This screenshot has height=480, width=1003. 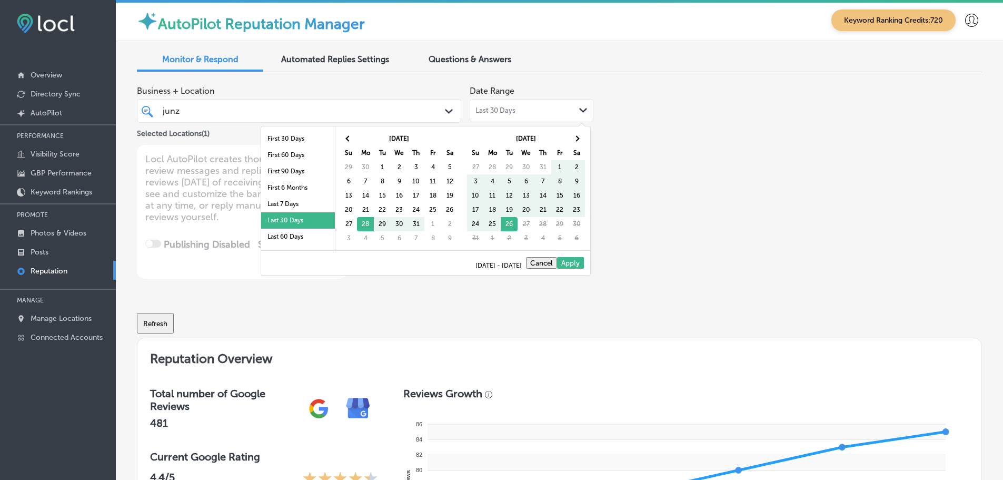 I want to click on h3: Total number of Google Reviews, so click(x=224, y=400).